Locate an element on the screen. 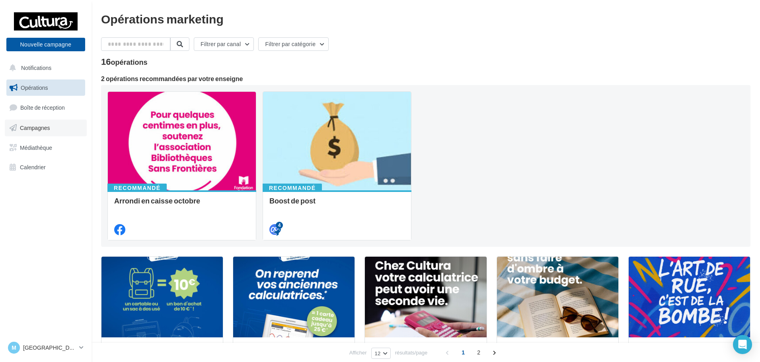  span: résultats/page is located at coordinates (411, 353).